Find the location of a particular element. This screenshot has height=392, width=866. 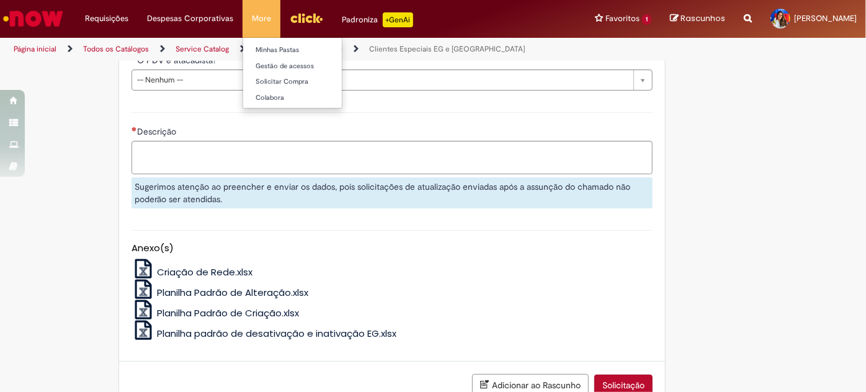

a: Página inicial is located at coordinates (35, 49).